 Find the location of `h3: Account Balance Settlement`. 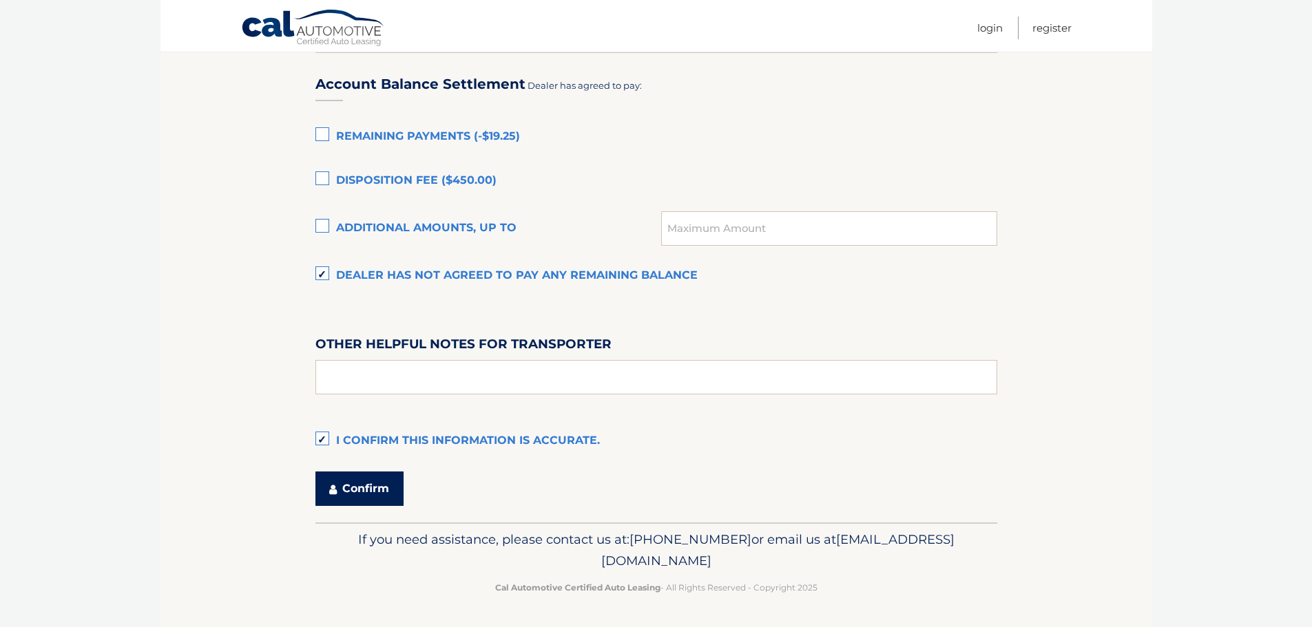

h3: Account Balance Settlement is located at coordinates (420, 84).